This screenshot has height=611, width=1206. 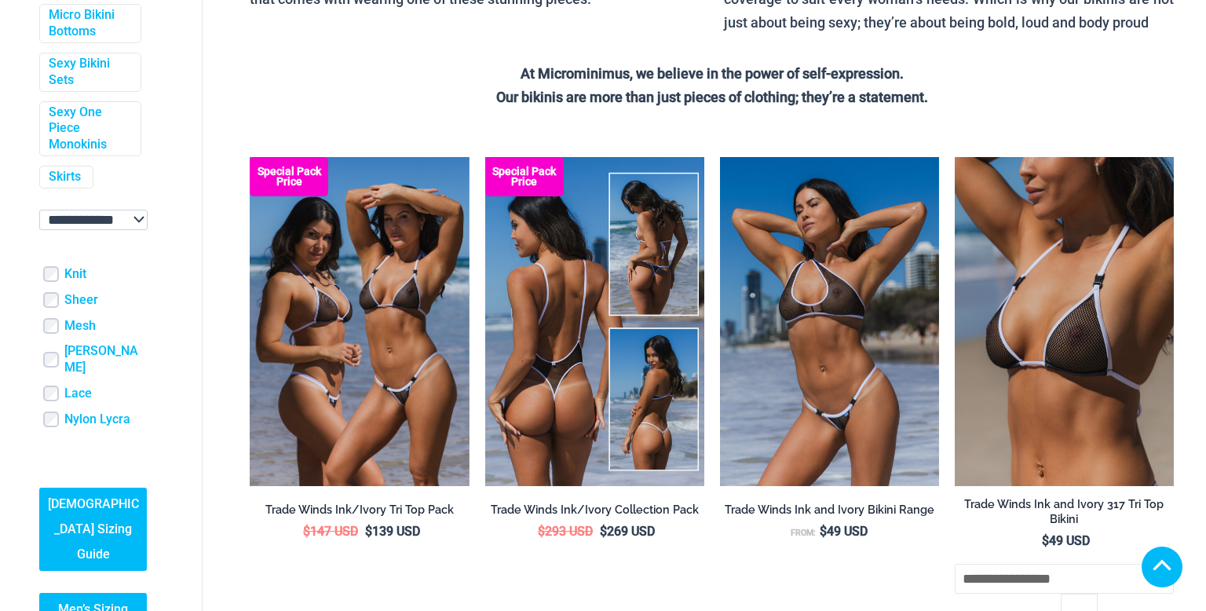 I want to click on a: Trade Winds Ink and Ivory 317 Tri Top Bikini, so click(x=1064, y=514).